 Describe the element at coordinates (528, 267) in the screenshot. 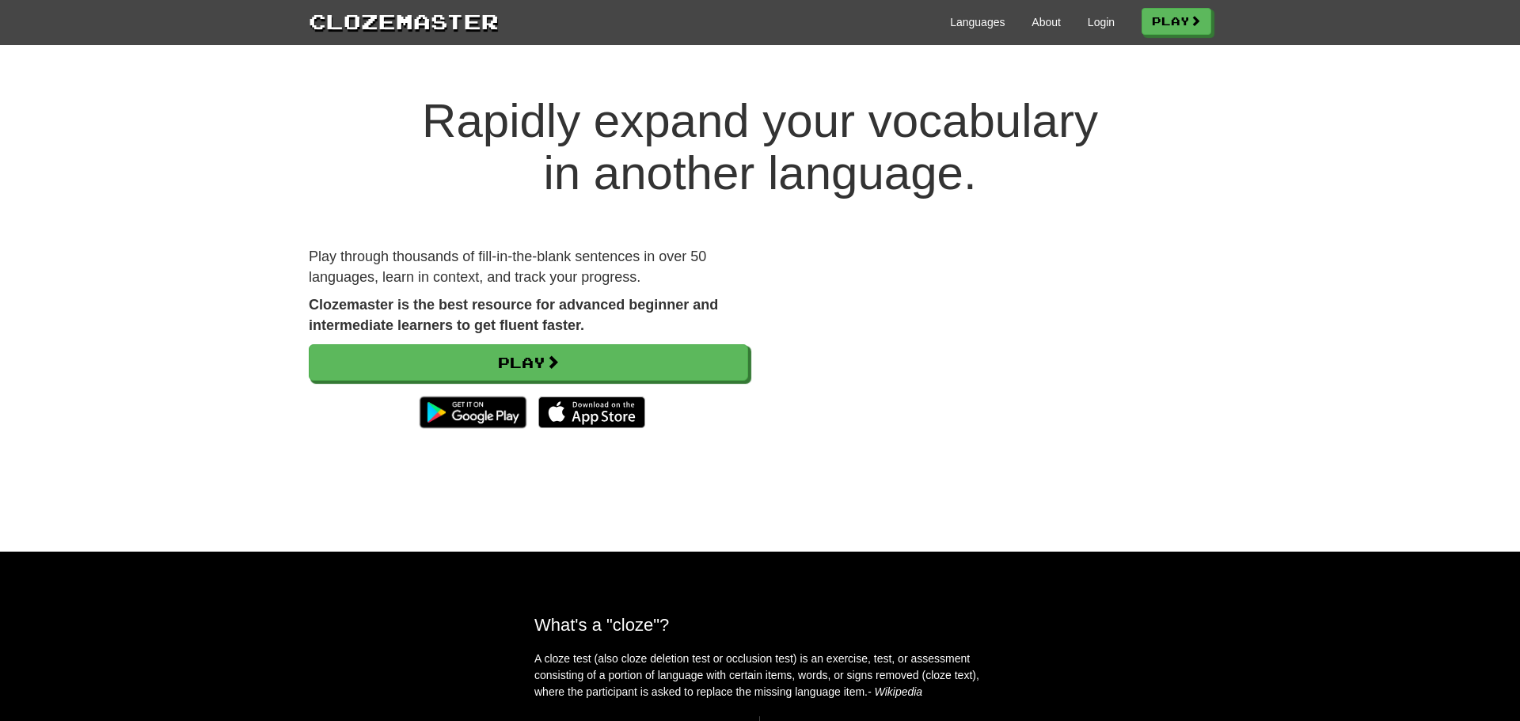

I see `p: Play through thousands of fill-in-the-blank sentences in over 50 languages, learn in context, and...` at that location.